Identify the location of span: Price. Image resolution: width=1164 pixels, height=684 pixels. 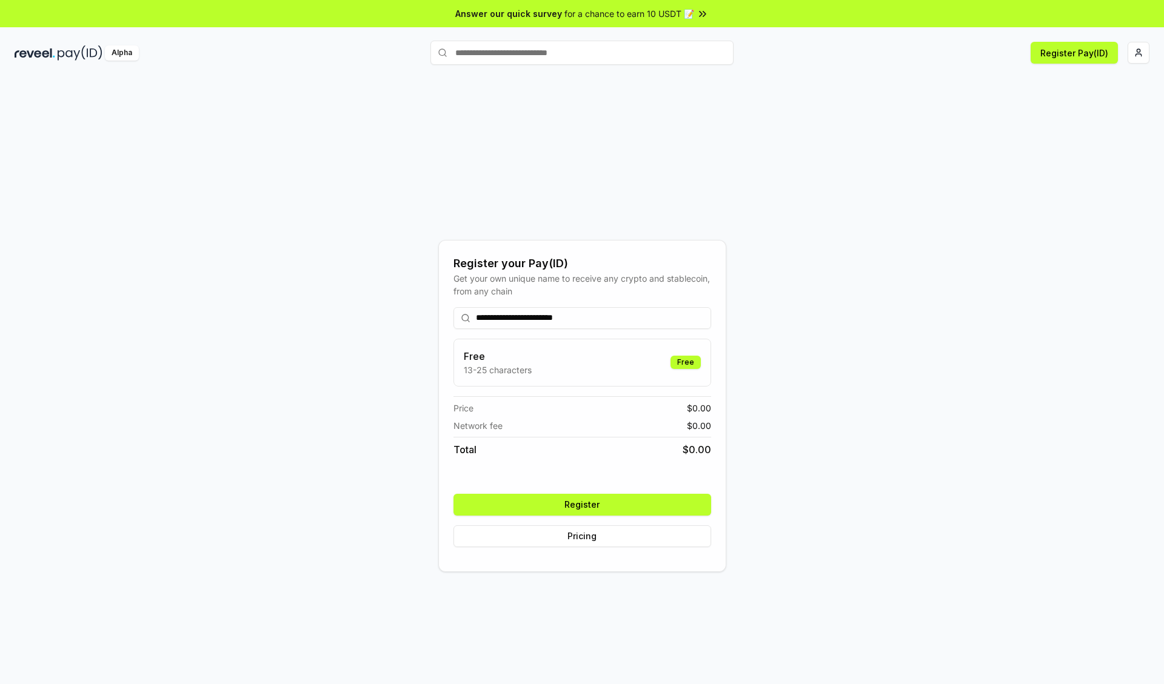
(463, 408).